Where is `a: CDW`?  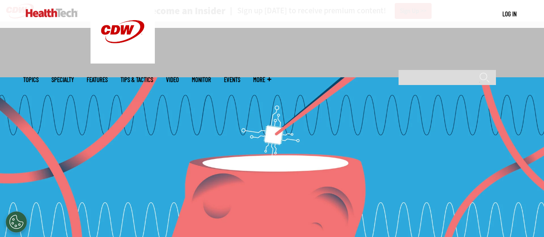
a: CDW is located at coordinates (123, 61).